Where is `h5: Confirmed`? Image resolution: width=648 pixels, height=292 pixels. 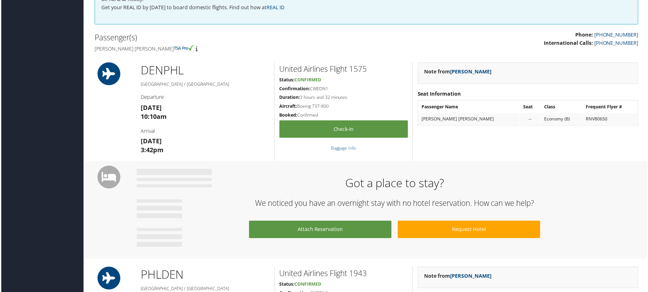
h5: Confirmed is located at coordinates (344, 115).